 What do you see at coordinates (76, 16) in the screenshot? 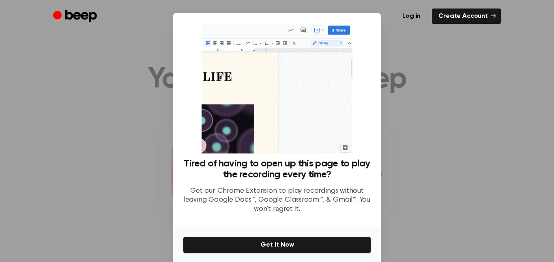
I see `a: Beep` at bounding box center [76, 16].